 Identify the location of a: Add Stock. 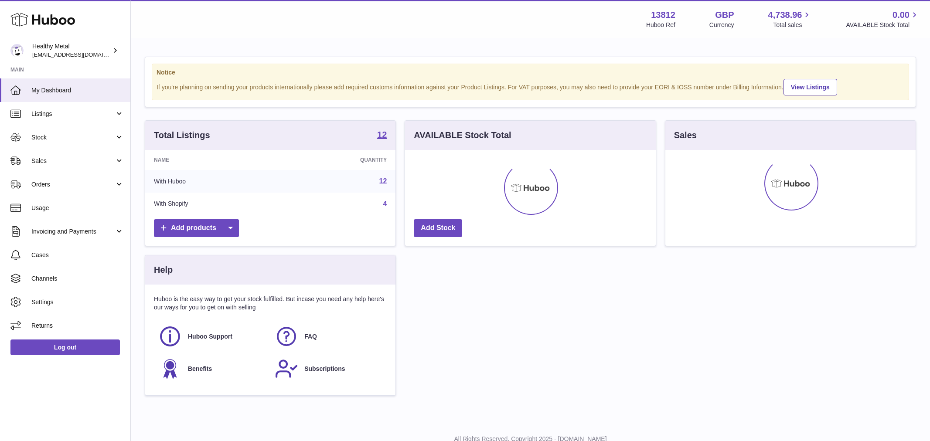
(438, 228).